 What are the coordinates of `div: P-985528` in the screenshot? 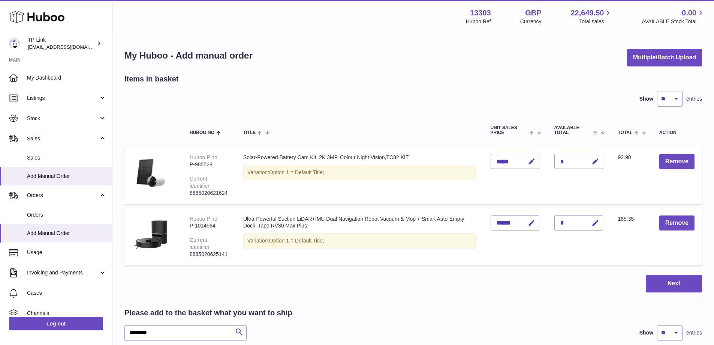 It's located at (209, 164).